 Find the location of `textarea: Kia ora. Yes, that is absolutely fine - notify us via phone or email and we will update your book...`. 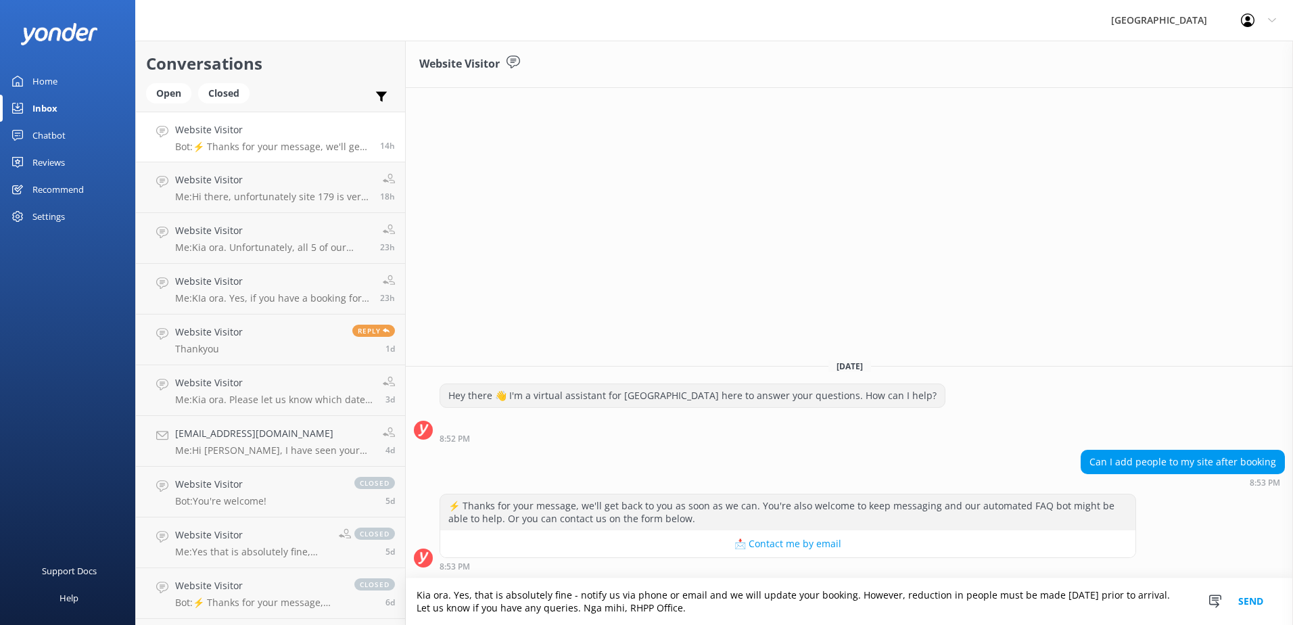

textarea: Kia ora. Yes, that is absolutely fine - notify us via phone or email and we will update your book... is located at coordinates (849, 601).